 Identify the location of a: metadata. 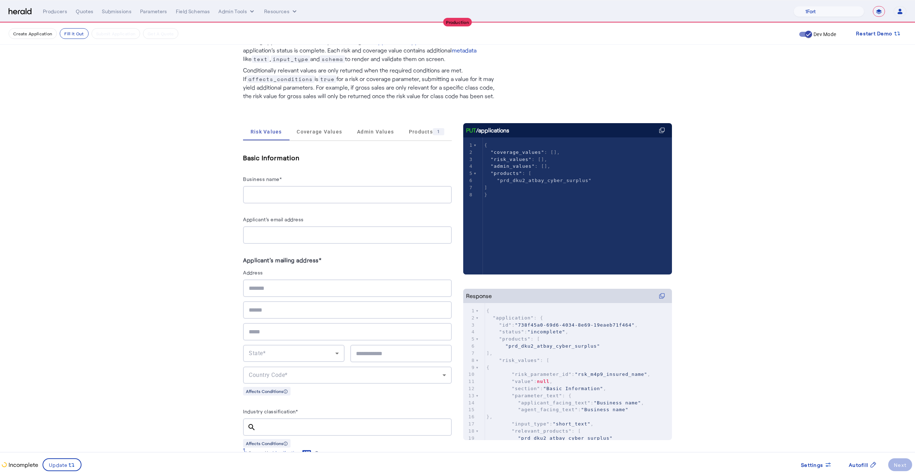
(464, 50).